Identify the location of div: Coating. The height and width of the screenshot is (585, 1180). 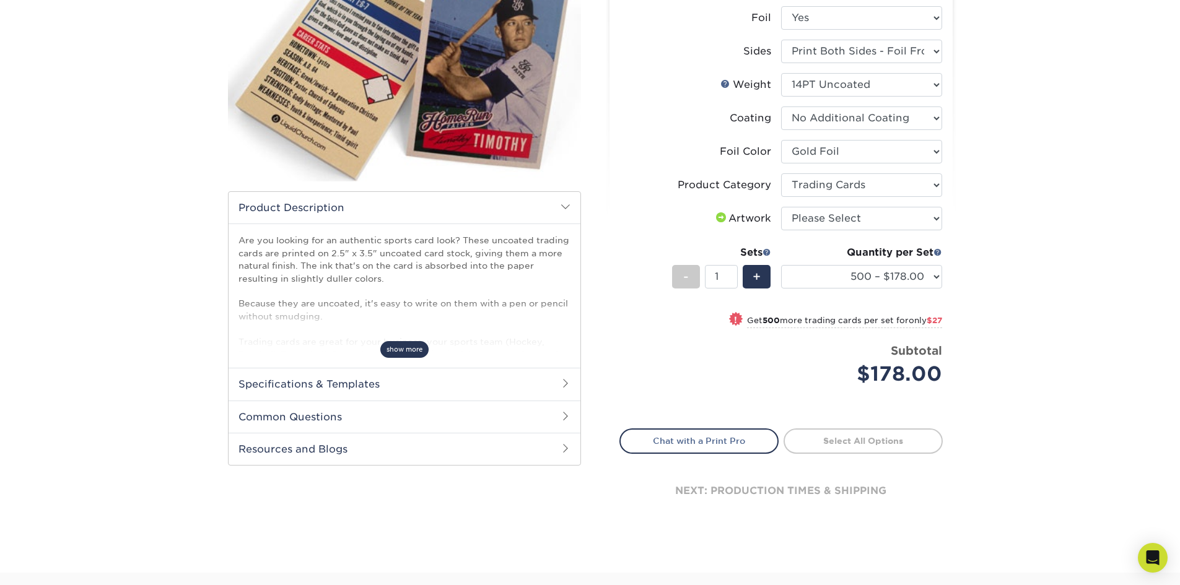
(750, 118).